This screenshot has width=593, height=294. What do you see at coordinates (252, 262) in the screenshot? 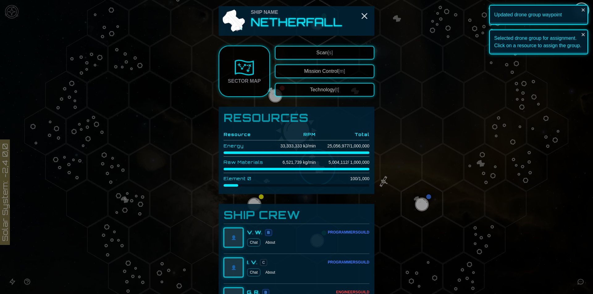
I see `div: I. V.` at bounding box center [252, 262].